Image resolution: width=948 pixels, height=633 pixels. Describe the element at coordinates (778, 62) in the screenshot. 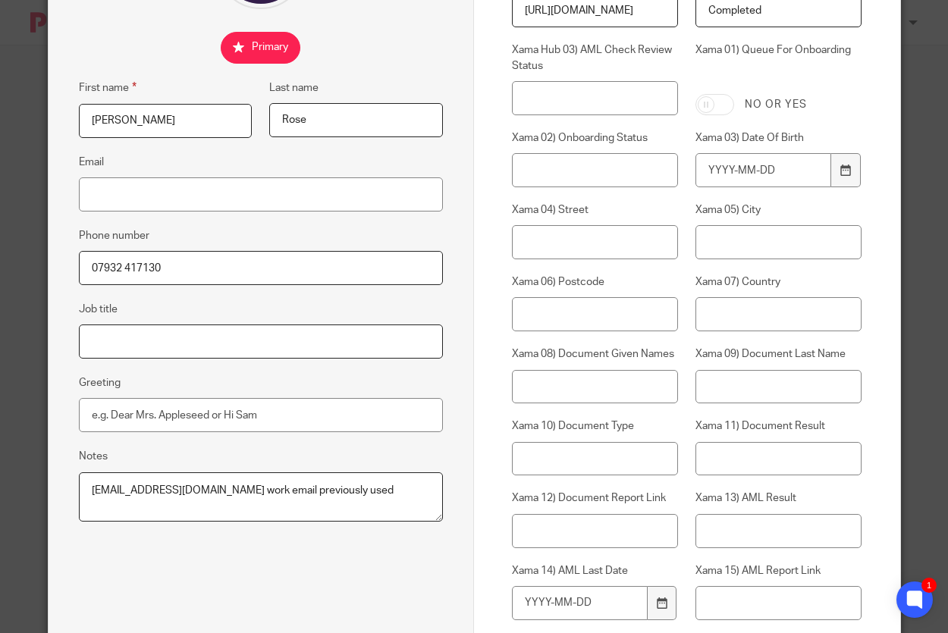

I see `label: Xama 01) Queue For Onboarding` at that location.